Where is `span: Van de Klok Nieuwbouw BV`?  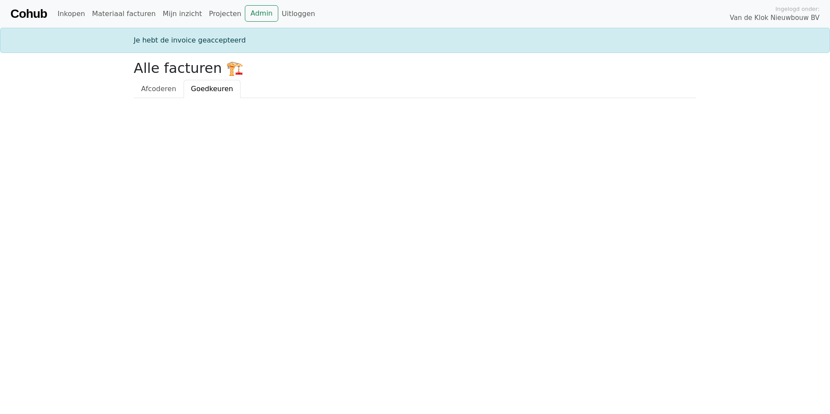 span: Van de Klok Nieuwbouw BV is located at coordinates (775, 18).